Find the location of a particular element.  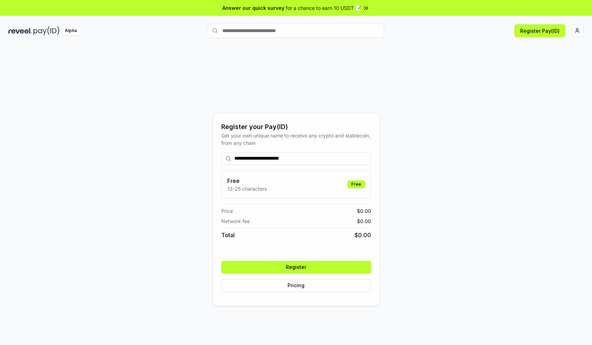

p: 13-25 characters is located at coordinates (247, 188).